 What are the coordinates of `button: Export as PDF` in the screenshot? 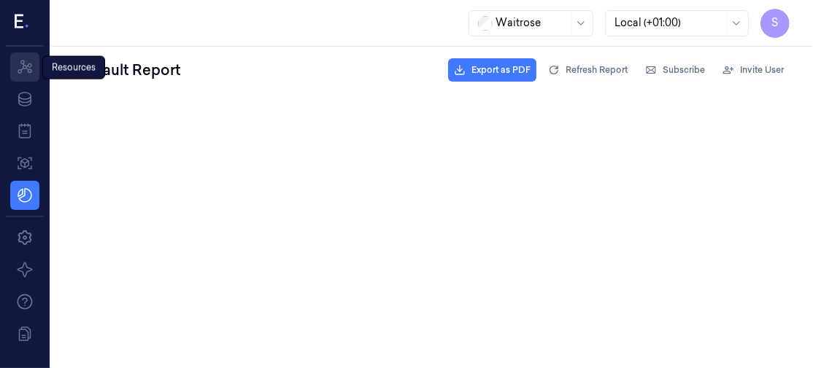 It's located at (492, 70).